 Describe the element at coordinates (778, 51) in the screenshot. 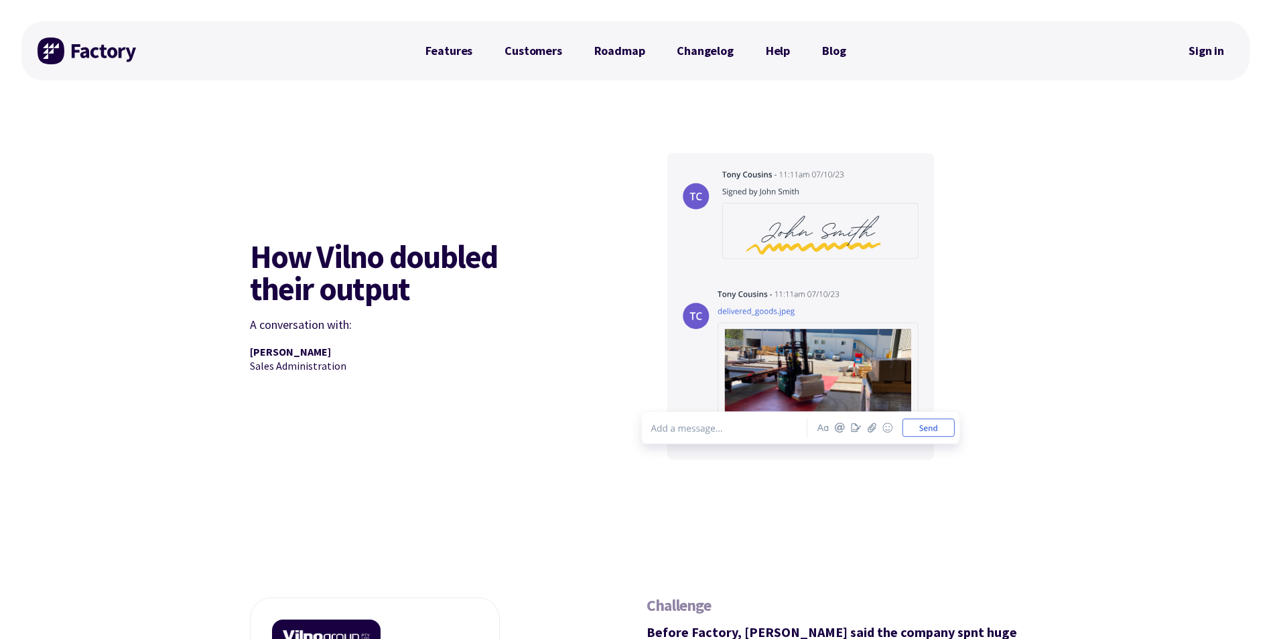

I see `a: Help` at that location.